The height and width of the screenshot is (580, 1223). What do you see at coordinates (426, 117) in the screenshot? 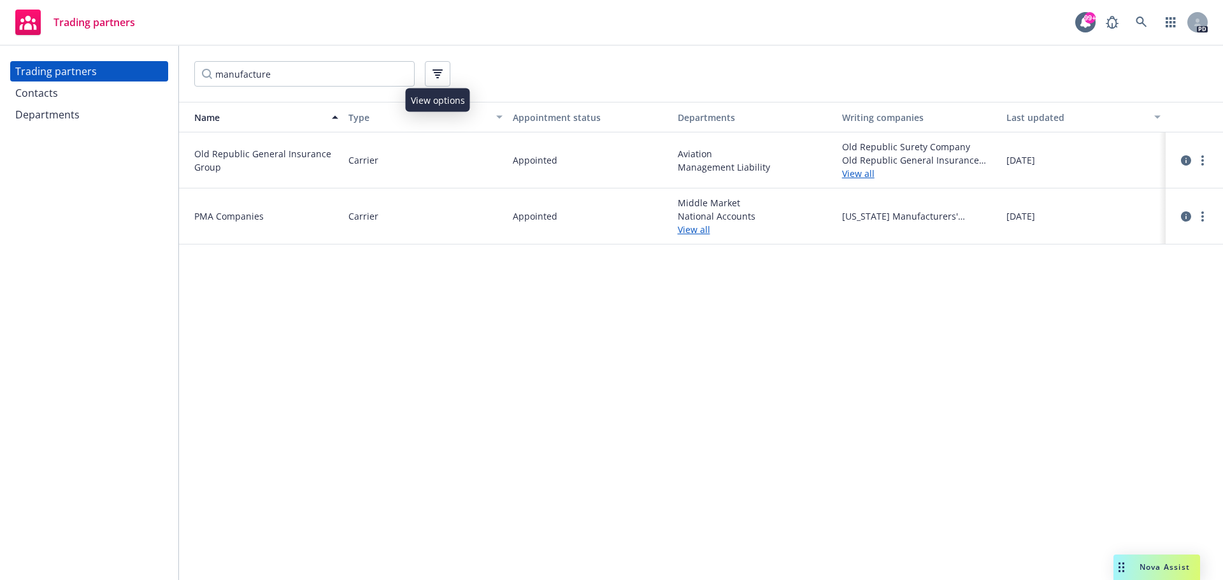
I see `button: Type` at bounding box center [426, 117].